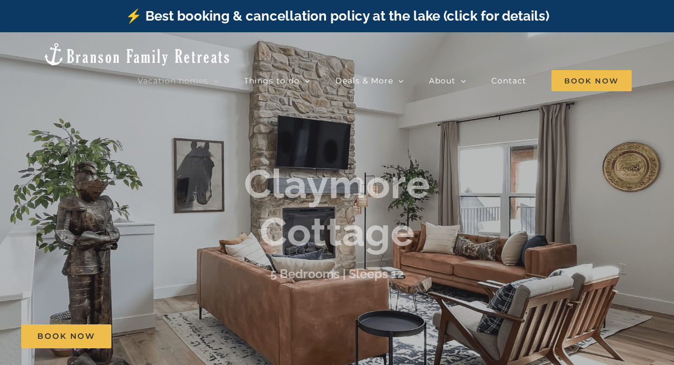 The height and width of the screenshot is (365, 674). Describe the element at coordinates (66, 336) in the screenshot. I see `a: Book Now` at that location.